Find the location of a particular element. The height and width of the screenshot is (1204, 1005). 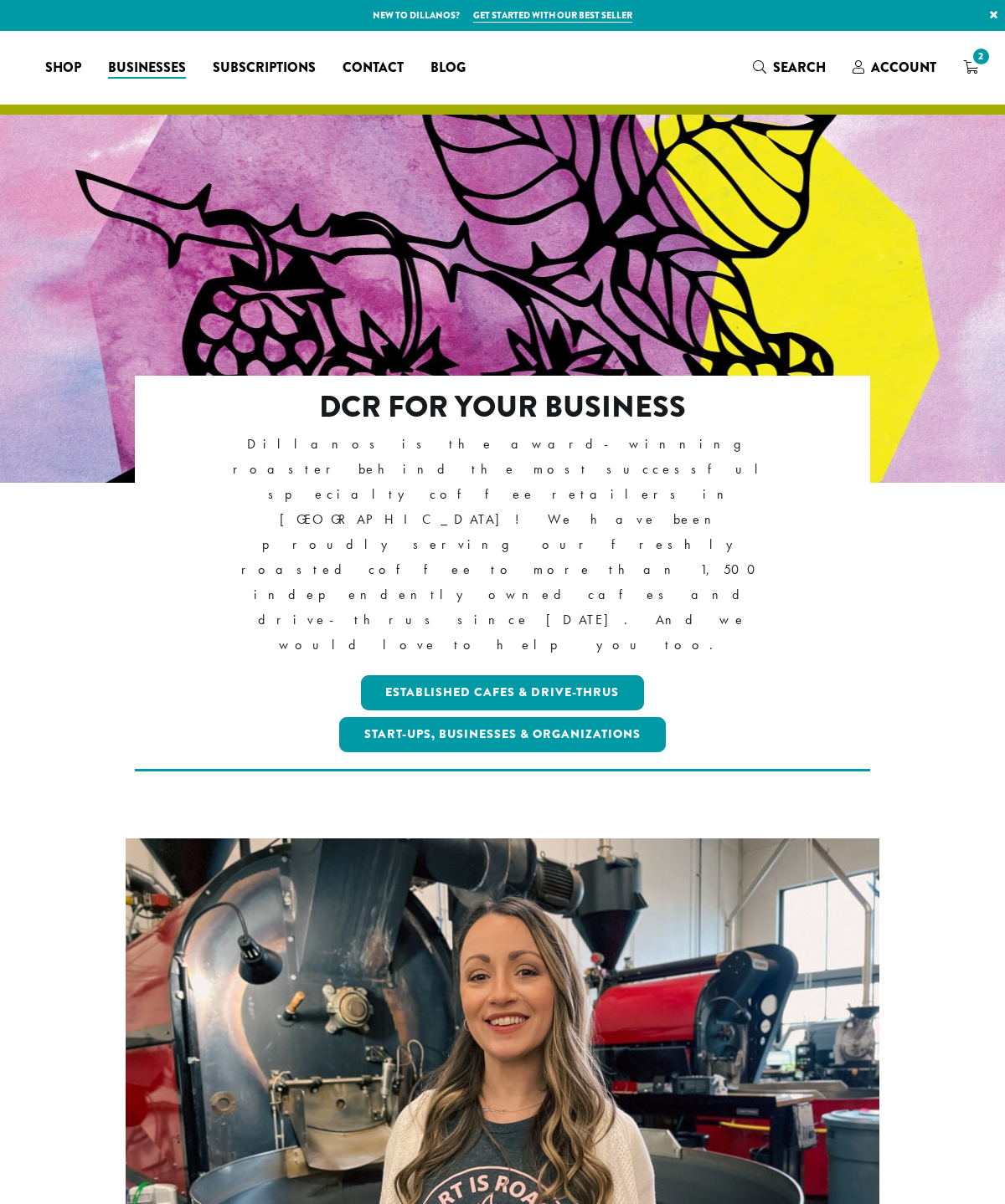

span: 2 is located at coordinates (980, 56).